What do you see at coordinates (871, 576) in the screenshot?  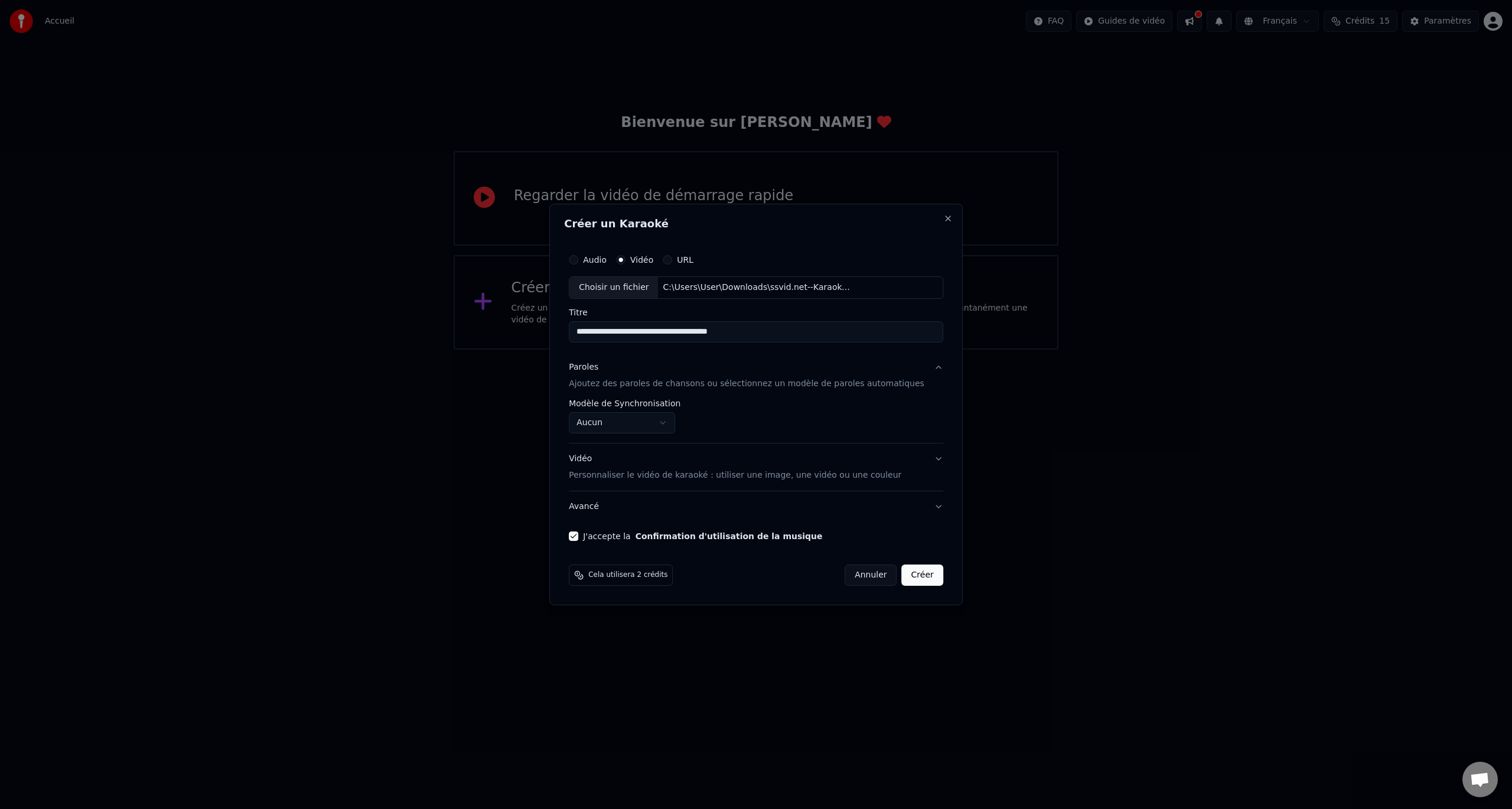 I see `button: Annuler` at bounding box center [871, 576].